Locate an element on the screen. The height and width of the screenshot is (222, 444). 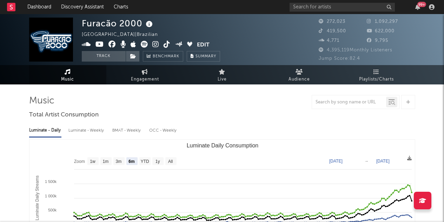
text: 6m is located at coordinates (131, 161).